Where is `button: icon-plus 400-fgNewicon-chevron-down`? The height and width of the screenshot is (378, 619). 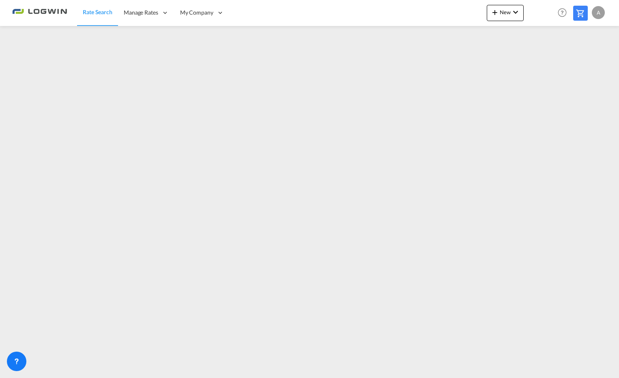 button: icon-plus 400-fgNewicon-chevron-down is located at coordinates (505, 13).